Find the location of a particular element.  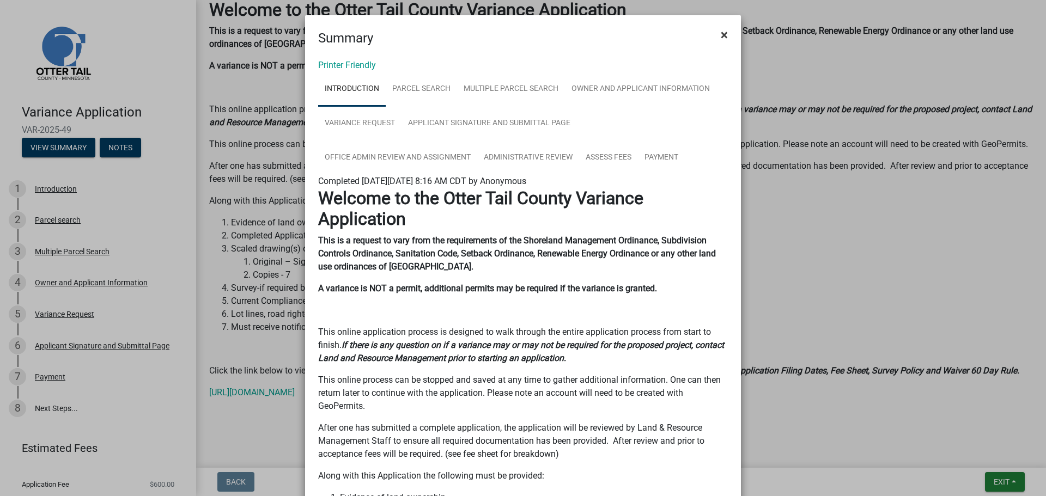

a: Applicant Signature and Submittal Page is located at coordinates (489, 124).